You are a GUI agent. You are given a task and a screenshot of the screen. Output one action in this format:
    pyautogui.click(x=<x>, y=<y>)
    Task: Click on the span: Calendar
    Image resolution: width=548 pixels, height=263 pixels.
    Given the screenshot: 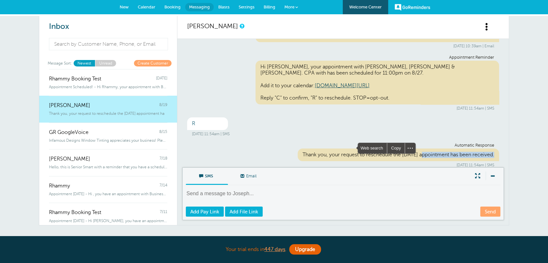 What is the action you would take?
    pyautogui.click(x=147, y=7)
    